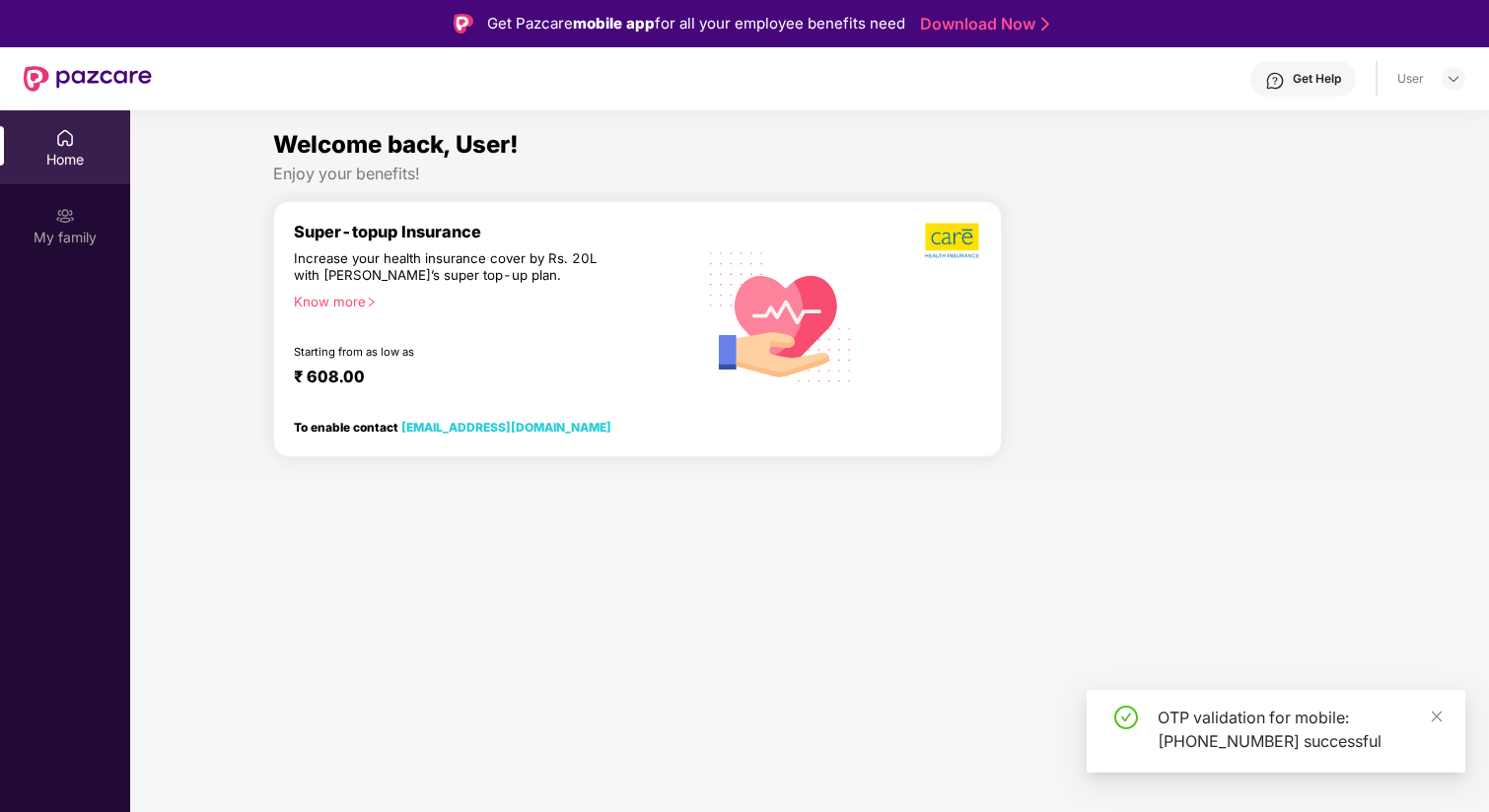 The image size is (1489, 812). I want to click on div: Starting from as low as, so click(452, 352).